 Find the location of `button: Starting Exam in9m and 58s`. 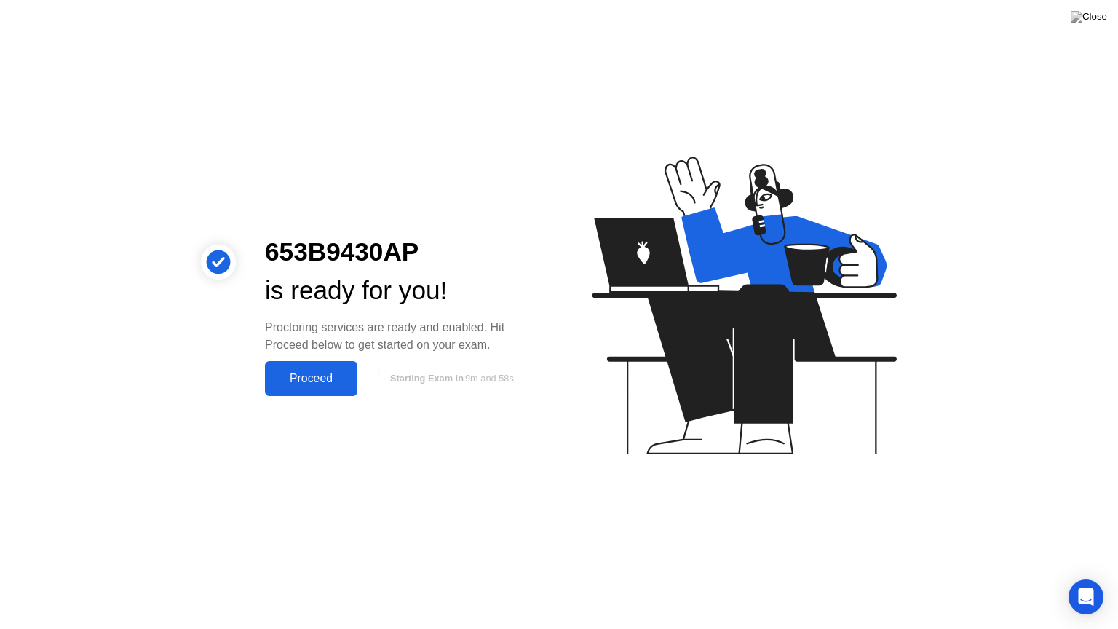

button: Starting Exam in9m and 58s is located at coordinates (450, 378).